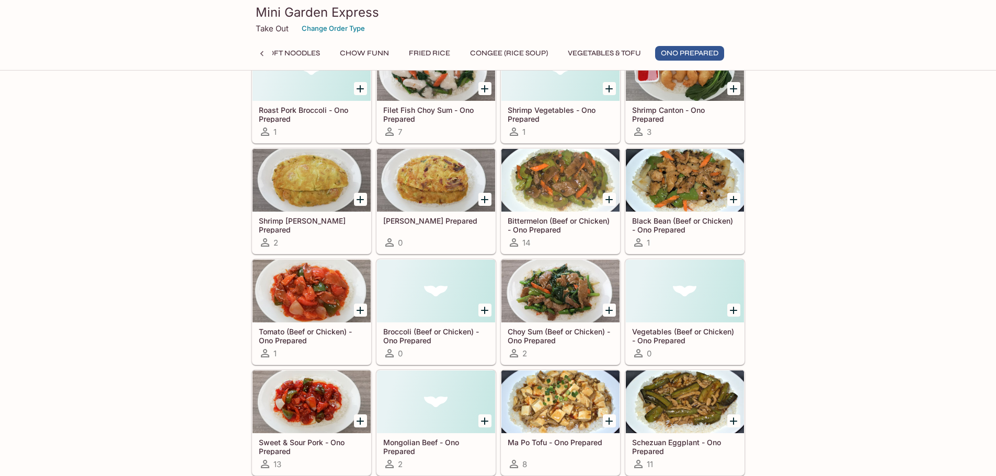 Image resolution: width=996 pixels, height=476 pixels. What do you see at coordinates (560, 180) in the screenshot?
I see `div: Bittermelon (Beef or Chicken) - Ono Prepared` at bounding box center [560, 180].